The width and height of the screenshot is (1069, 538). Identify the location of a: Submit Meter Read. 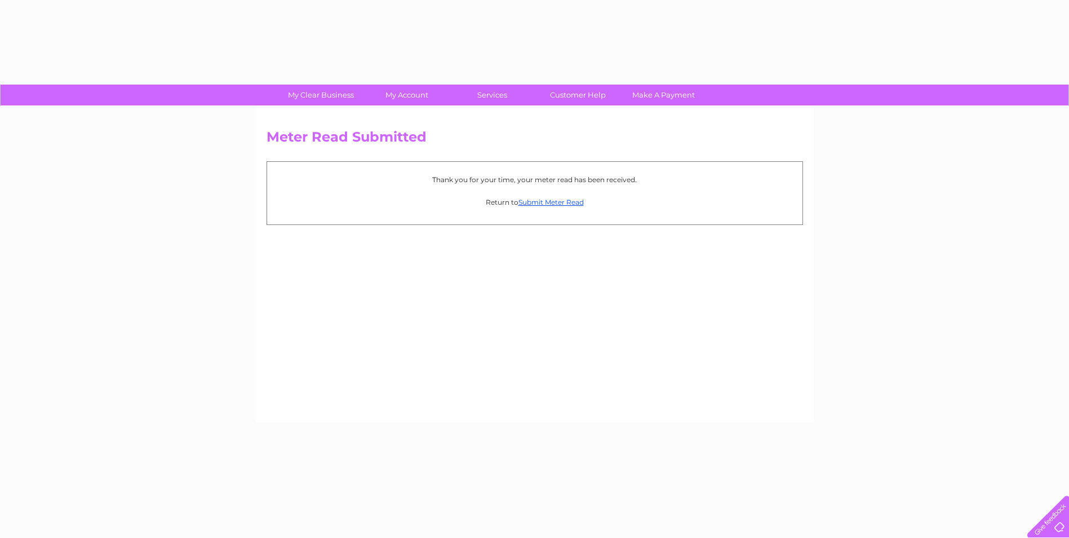
(551, 202).